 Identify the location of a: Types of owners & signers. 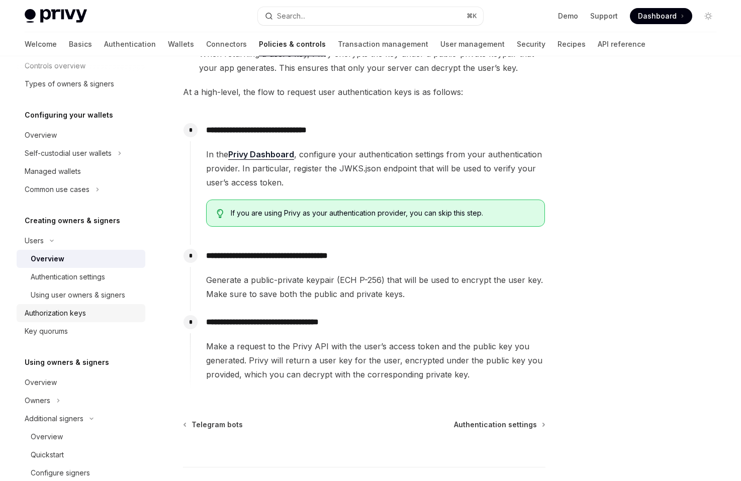
(81, 84).